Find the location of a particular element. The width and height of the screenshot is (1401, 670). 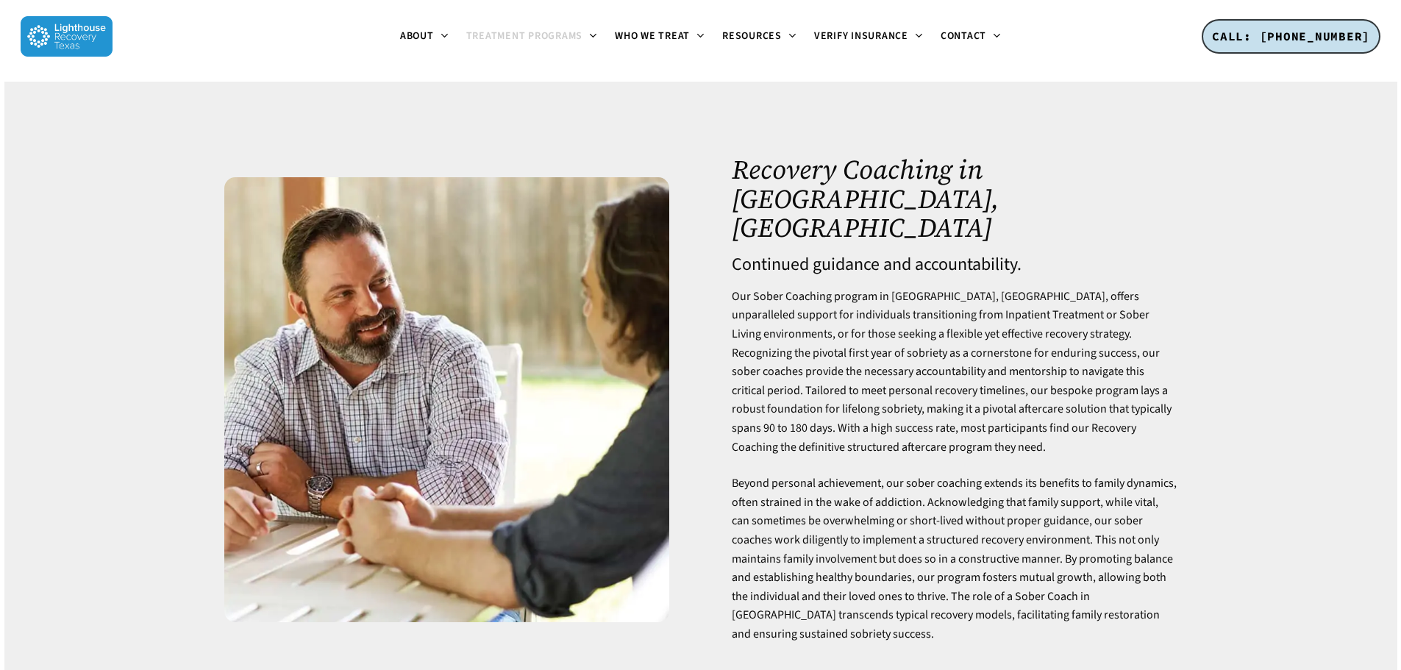

a: Resources is located at coordinates (759, 37).